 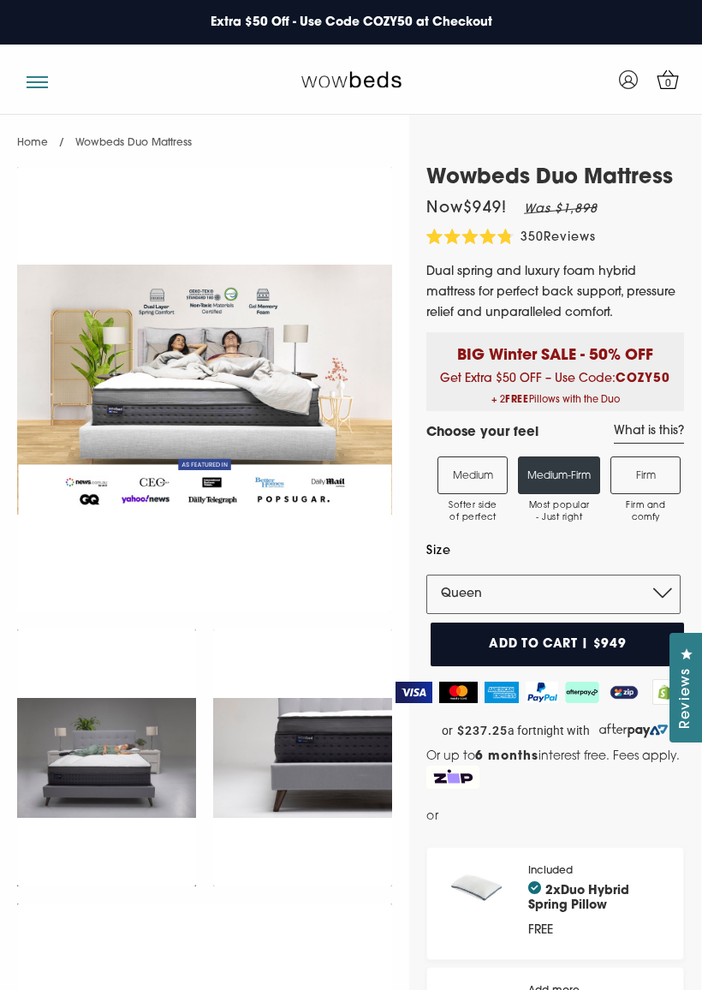 I want to click on a: 0, so click(x=668, y=80).